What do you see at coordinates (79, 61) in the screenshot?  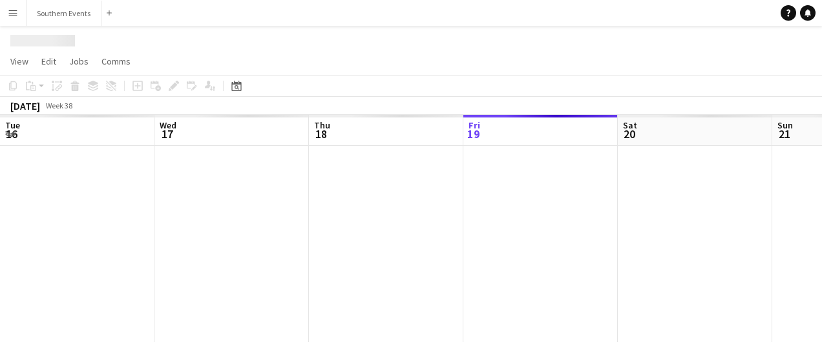 I see `a: Jobs` at bounding box center [79, 61].